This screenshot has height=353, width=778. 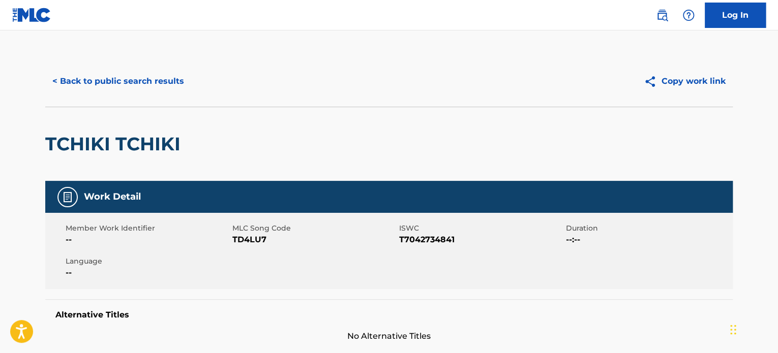 I want to click on h5: Alternative Titles, so click(x=389, y=315).